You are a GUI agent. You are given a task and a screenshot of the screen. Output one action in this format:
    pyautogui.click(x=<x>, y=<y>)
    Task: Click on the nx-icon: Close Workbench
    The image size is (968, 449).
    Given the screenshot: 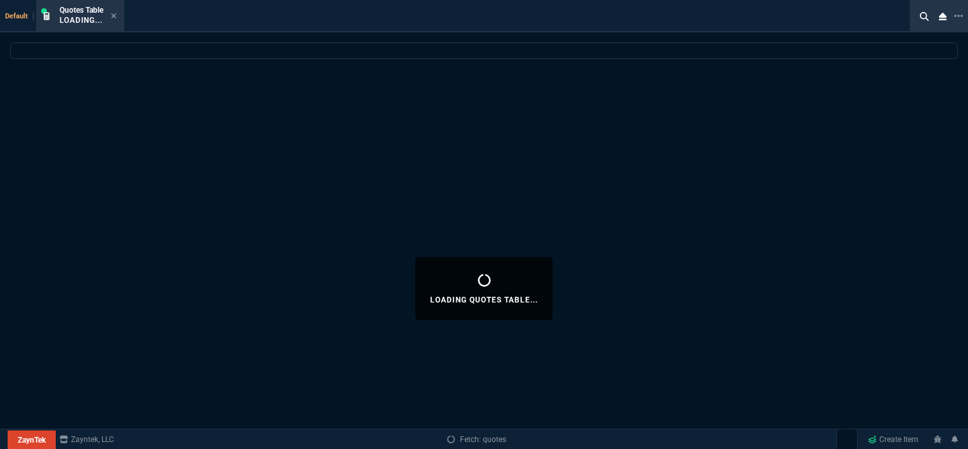 What is the action you would take?
    pyautogui.click(x=943, y=16)
    